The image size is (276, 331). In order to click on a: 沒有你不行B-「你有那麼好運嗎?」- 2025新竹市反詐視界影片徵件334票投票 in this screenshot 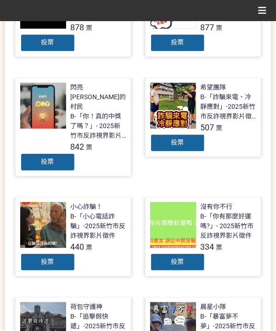, I will do `click(203, 236)`.